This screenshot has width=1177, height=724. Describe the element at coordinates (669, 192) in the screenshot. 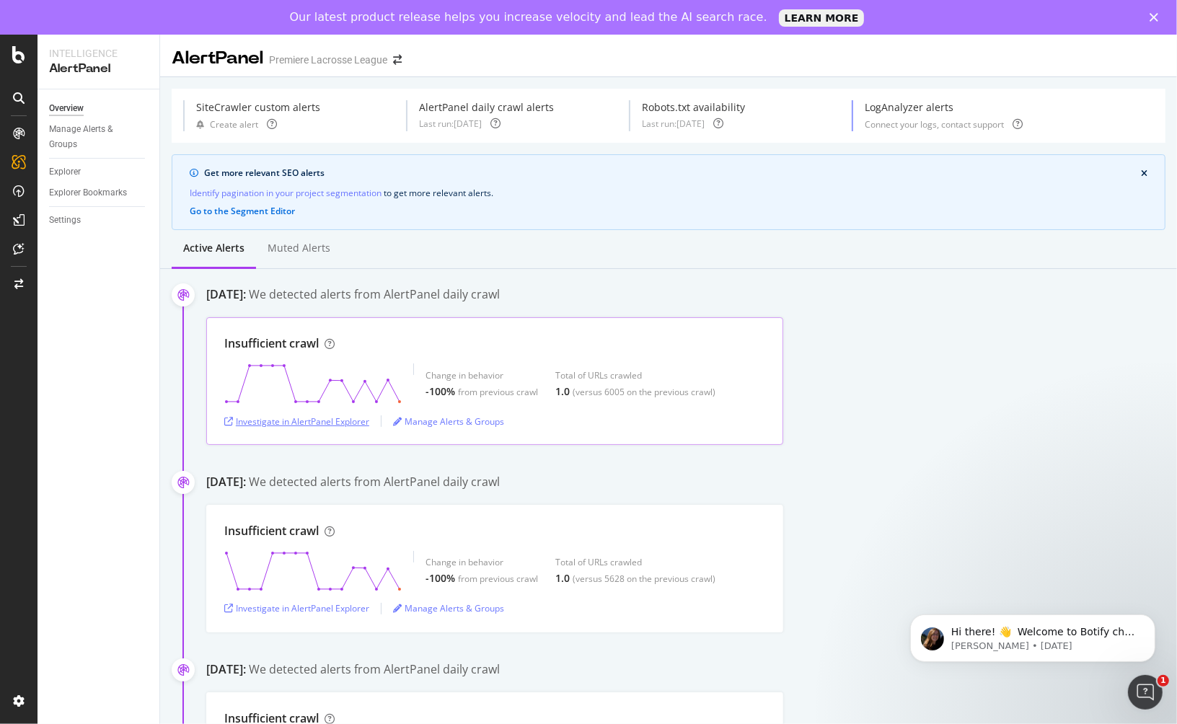

I see `div: info banner` at that location.